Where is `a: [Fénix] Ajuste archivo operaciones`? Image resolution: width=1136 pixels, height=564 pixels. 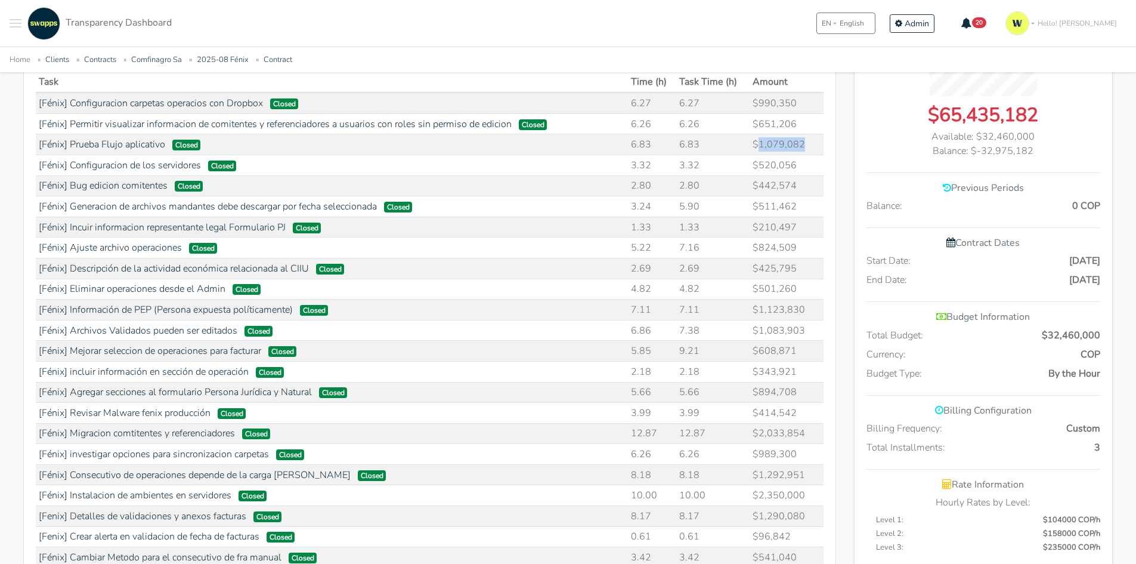 a: [Fénix] Ajuste archivo operaciones is located at coordinates (110, 248).